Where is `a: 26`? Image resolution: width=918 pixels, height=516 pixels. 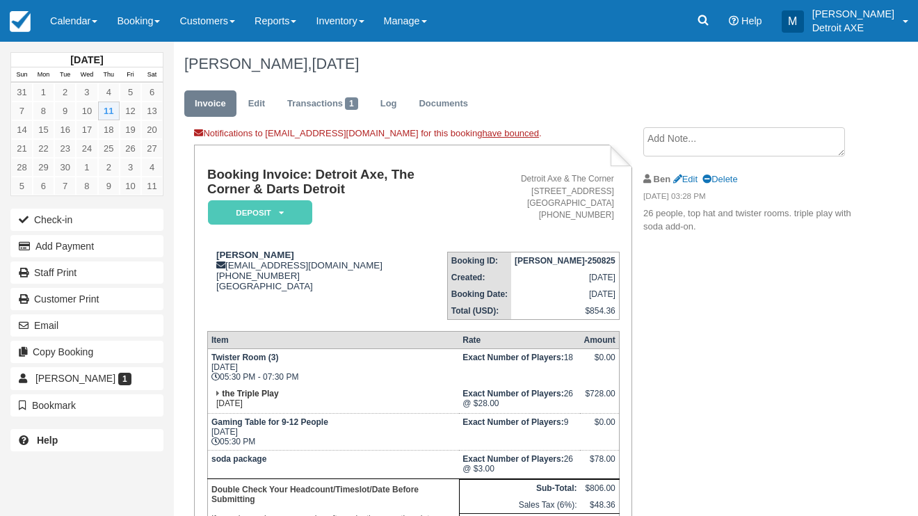
a: 26 is located at coordinates (130, 148).